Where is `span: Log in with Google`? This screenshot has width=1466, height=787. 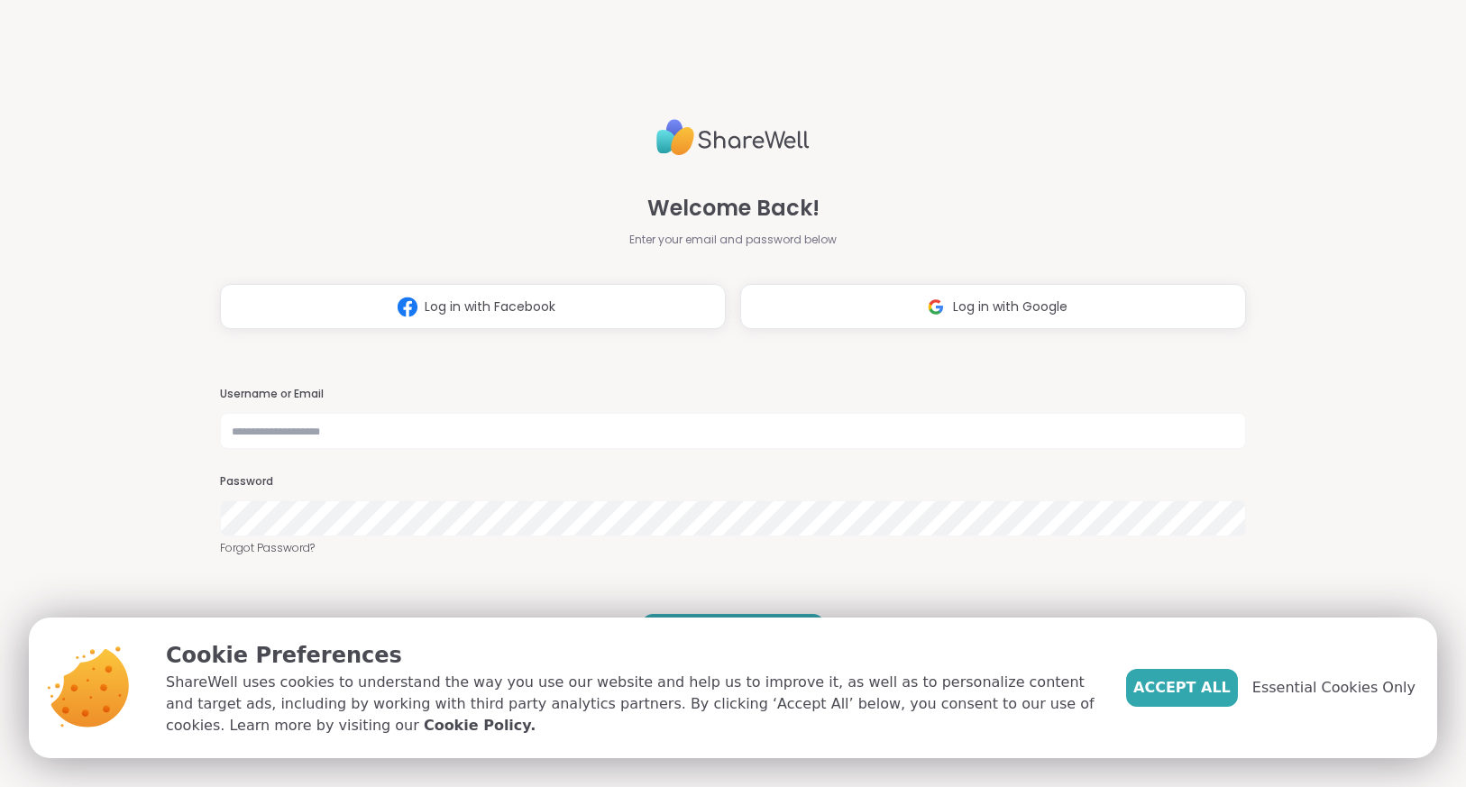 span: Log in with Google is located at coordinates (1010, 307).